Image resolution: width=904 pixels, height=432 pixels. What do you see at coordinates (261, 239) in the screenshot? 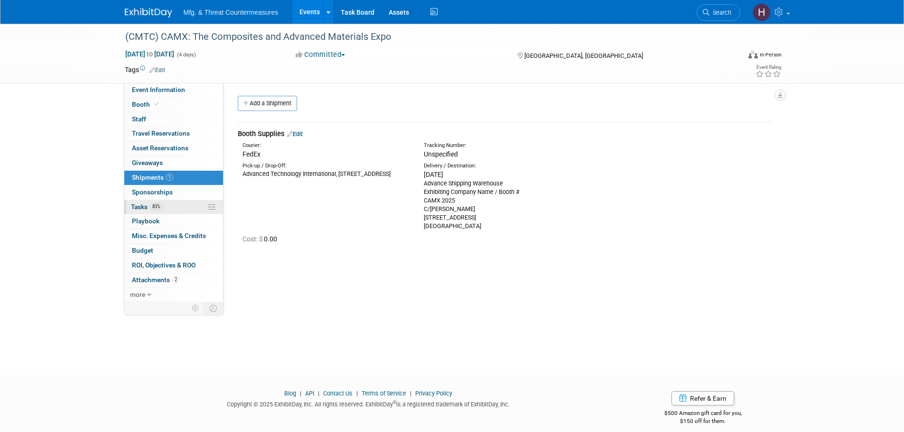
I see `span: 0.00` at bounding box center [261, 239].